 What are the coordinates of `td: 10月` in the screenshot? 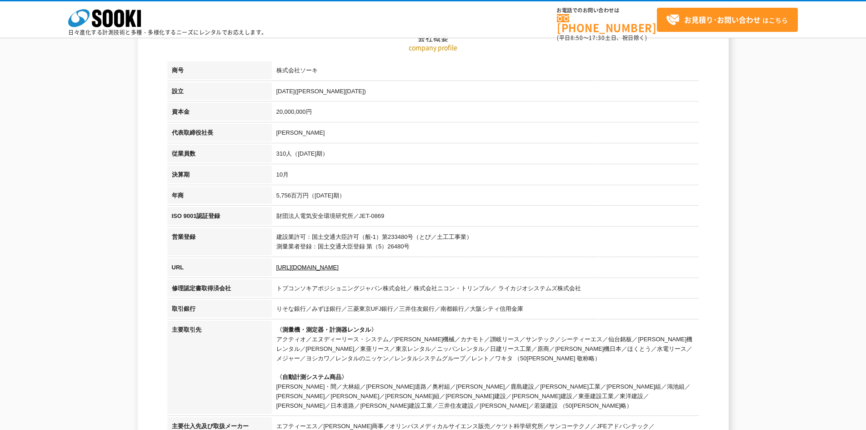 It's located at (486, 176).